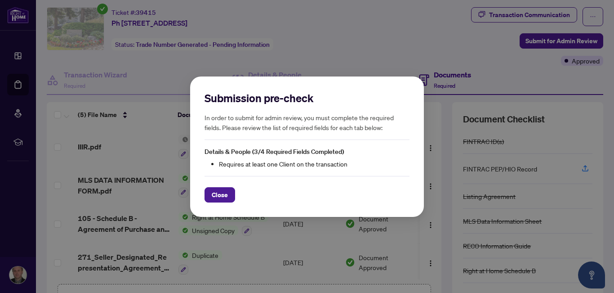  I want to click on h2: Submission pre-check, so click(307, 98).